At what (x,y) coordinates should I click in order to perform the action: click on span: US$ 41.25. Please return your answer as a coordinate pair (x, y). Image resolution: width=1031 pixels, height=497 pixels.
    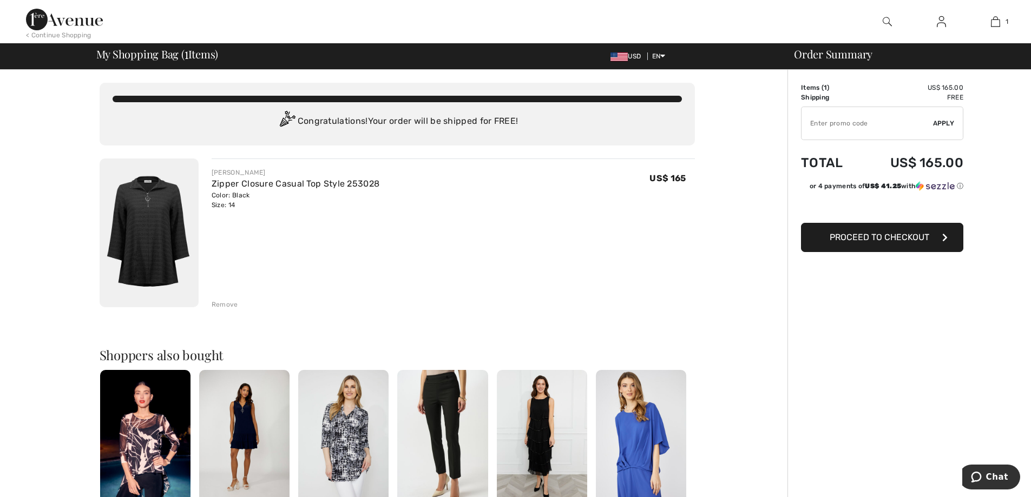
    Looking at the image, I should click on (883, 186).